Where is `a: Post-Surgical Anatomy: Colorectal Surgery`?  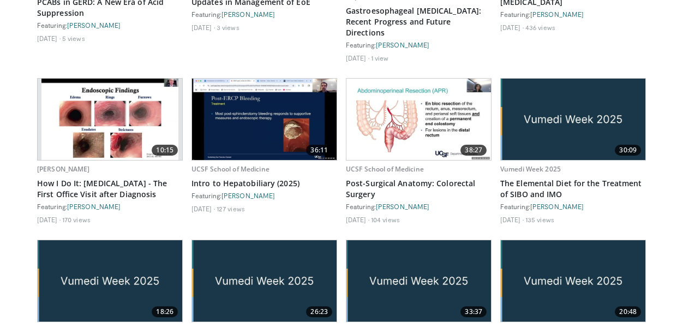
a: Post-Surgical Anatomy: Colorectal Surgery is located at coordinates (418, 189).